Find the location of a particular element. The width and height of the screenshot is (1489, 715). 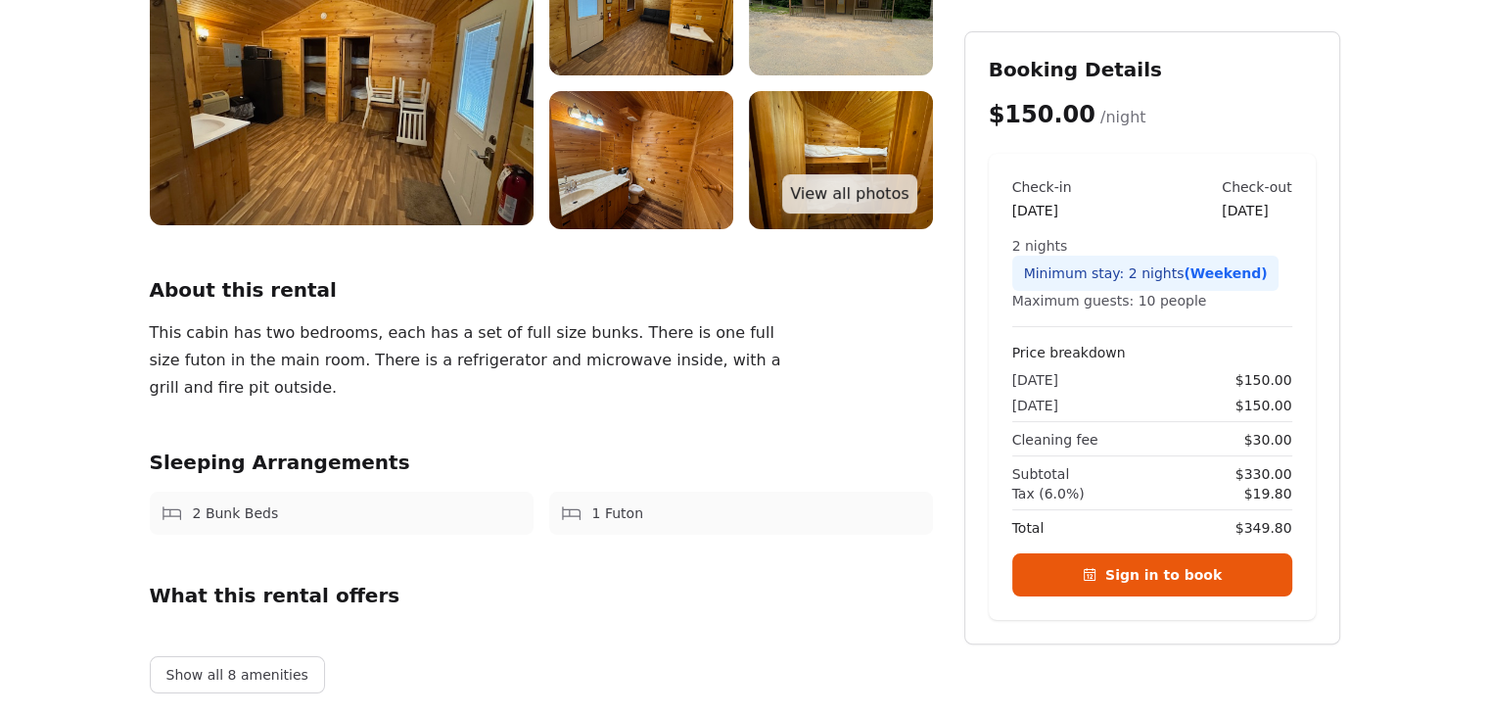

span: $349.80 is located at coordinates (1264, 528).